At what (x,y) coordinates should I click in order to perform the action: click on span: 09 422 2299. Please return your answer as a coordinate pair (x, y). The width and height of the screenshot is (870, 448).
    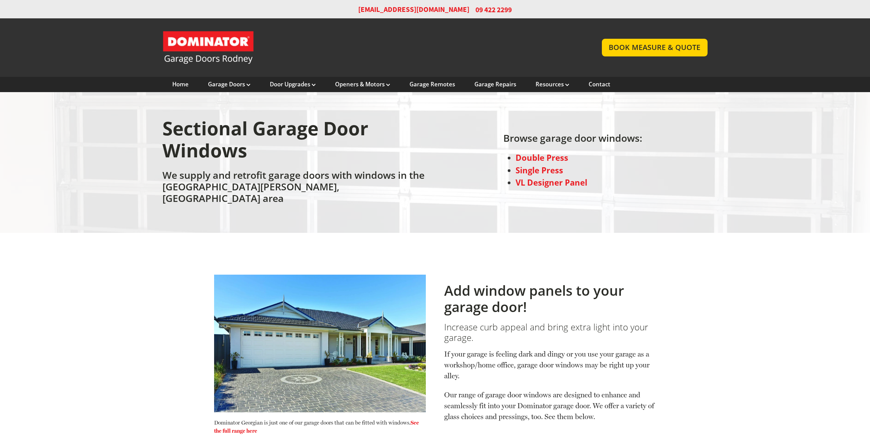
    Looking at the image, I should click on (493, 10).